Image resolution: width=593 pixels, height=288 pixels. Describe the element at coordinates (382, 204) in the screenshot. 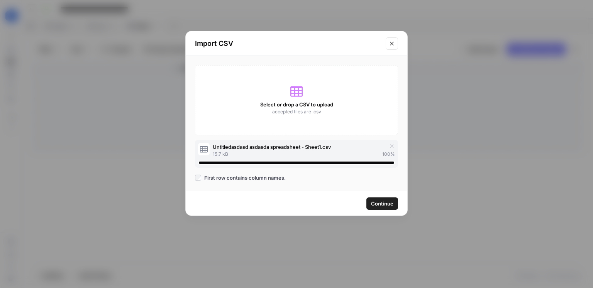

I see `button: Continue` at that location.